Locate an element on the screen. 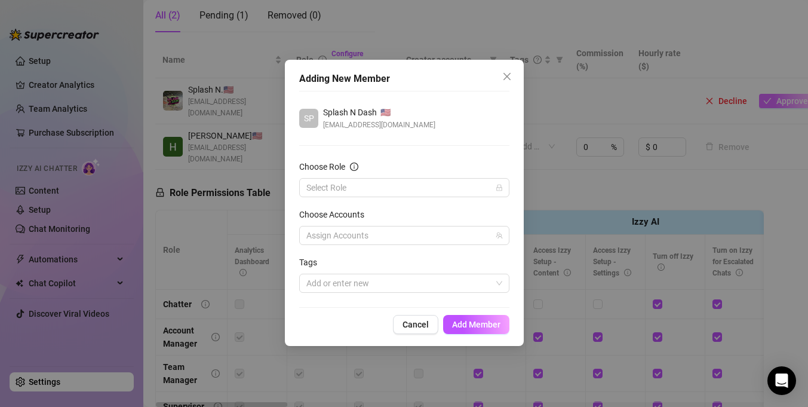 This screenshot has height=407, width=808. span: team is located at coordinates (499, 235).